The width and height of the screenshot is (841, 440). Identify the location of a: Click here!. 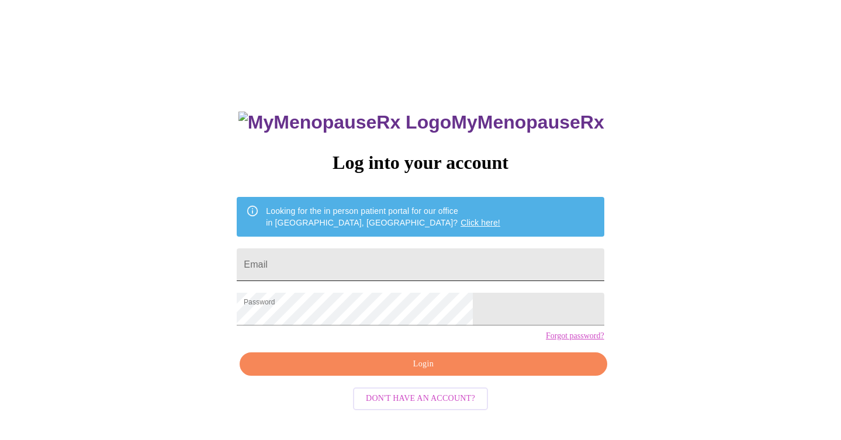
(481, 223).